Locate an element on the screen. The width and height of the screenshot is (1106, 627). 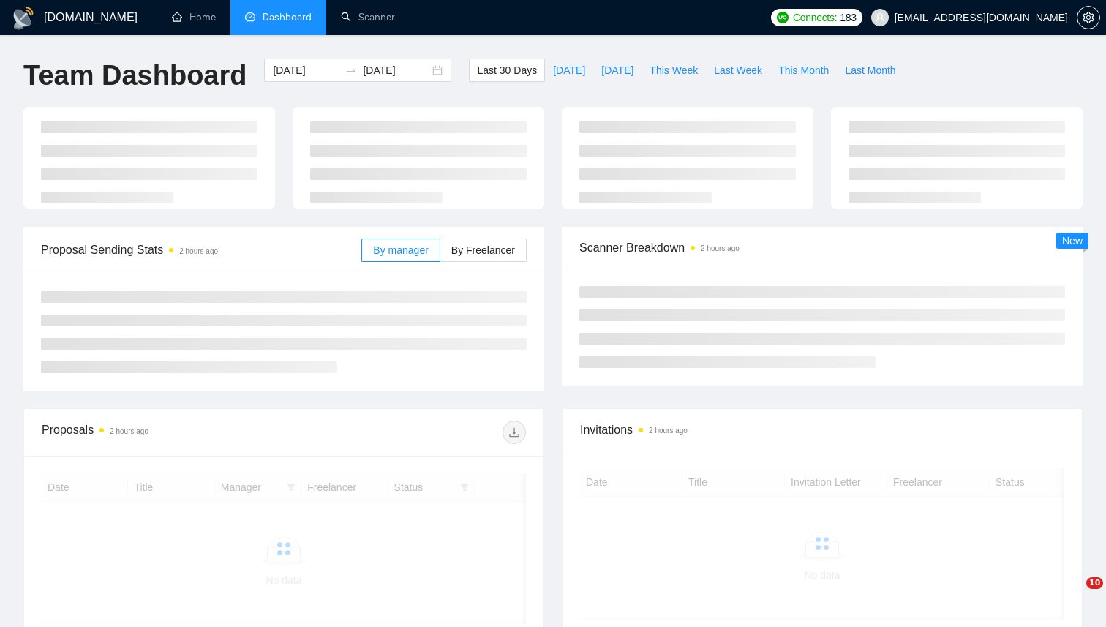
button: This Month is located at coordinates (803, 70).